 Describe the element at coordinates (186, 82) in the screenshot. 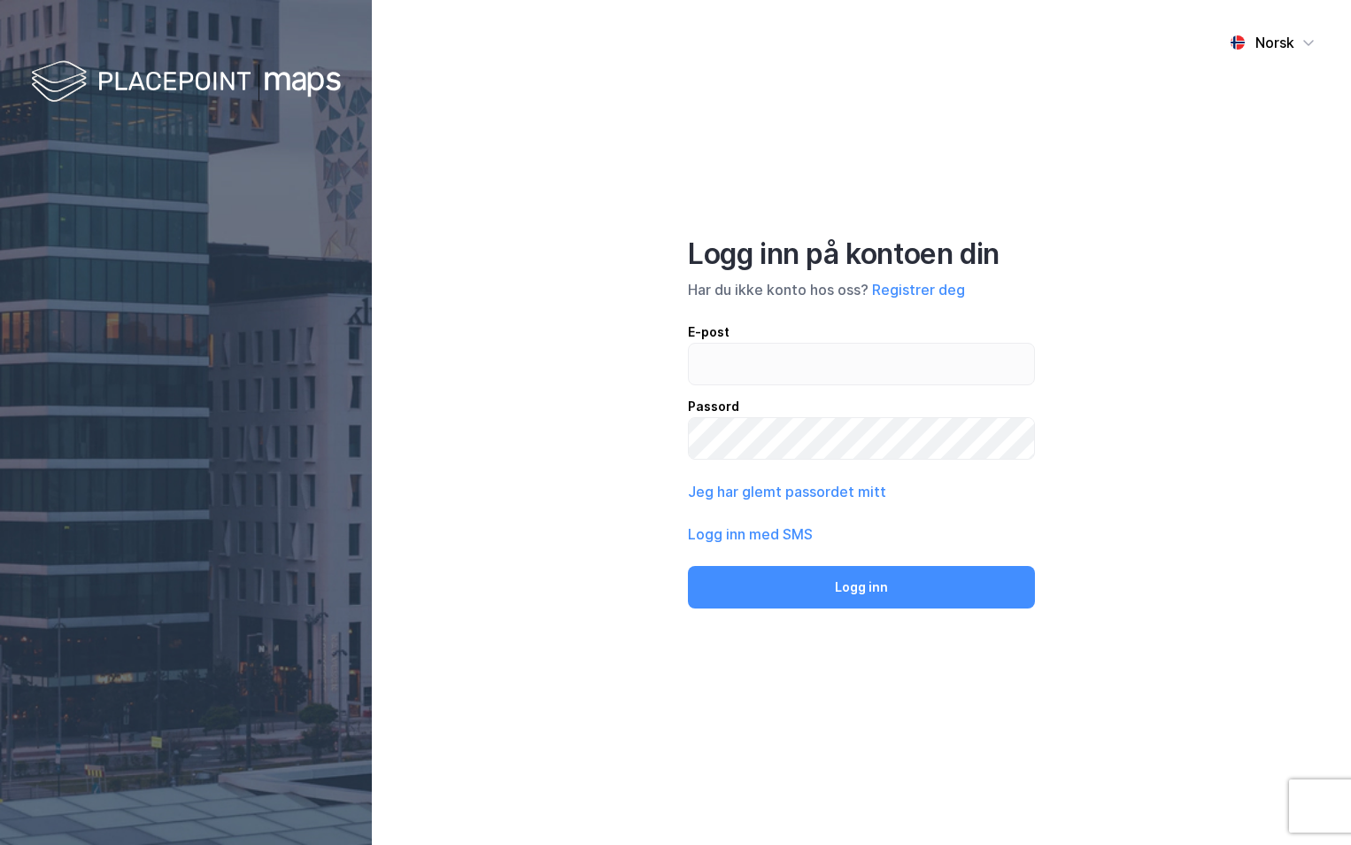

I see `img: logo-white.f07954bde2210d2a523dddb988cd2aa7.svg` at that location.